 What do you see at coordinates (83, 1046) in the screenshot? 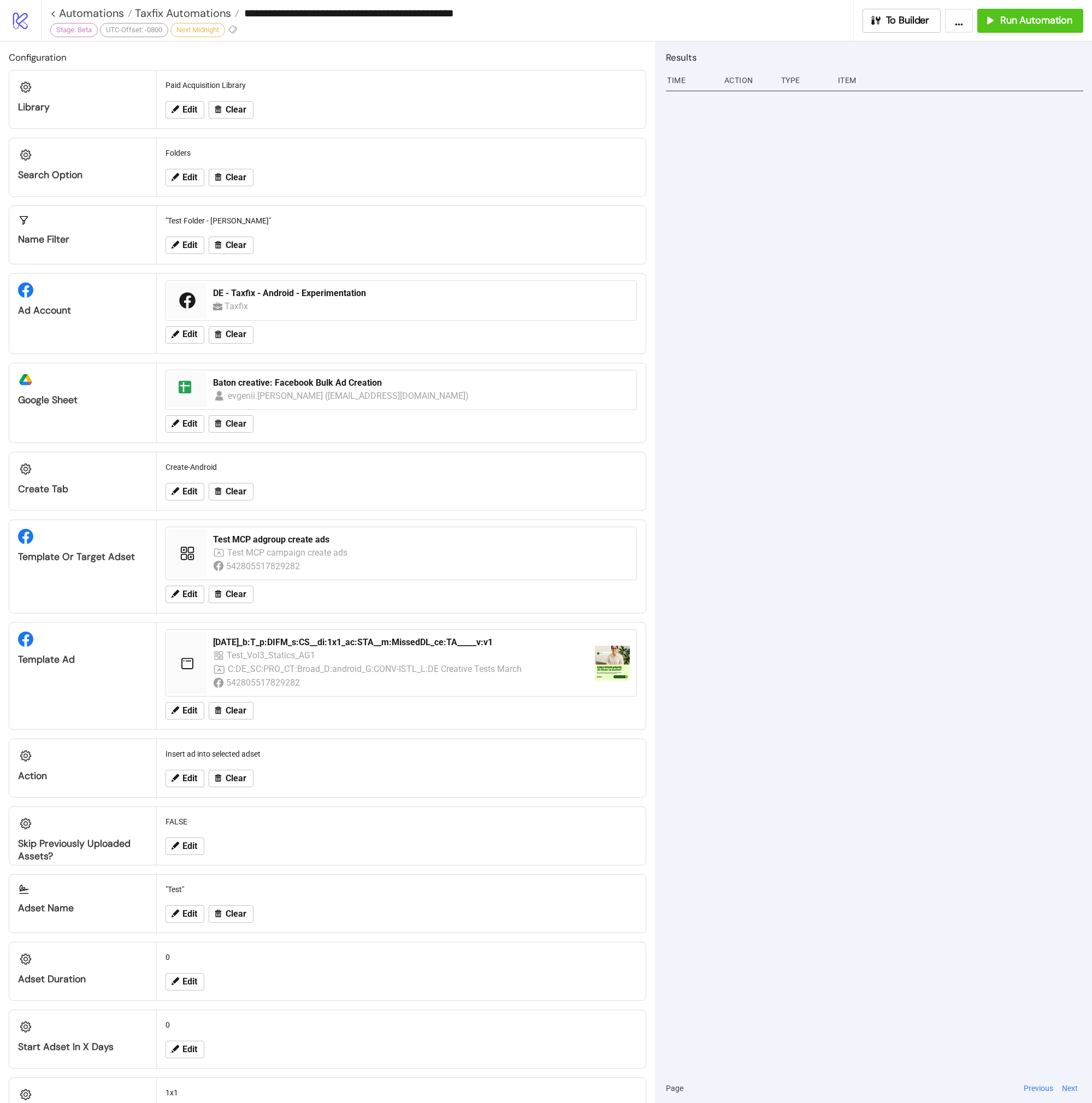
I see `div: Start Adset in X Days` at bounding box center [83, 1046].